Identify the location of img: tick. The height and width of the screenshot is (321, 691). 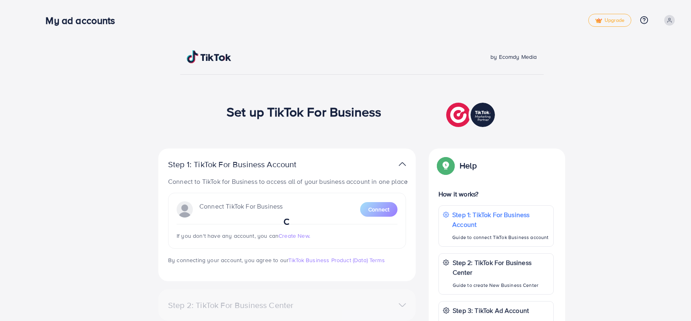
(598, 21).